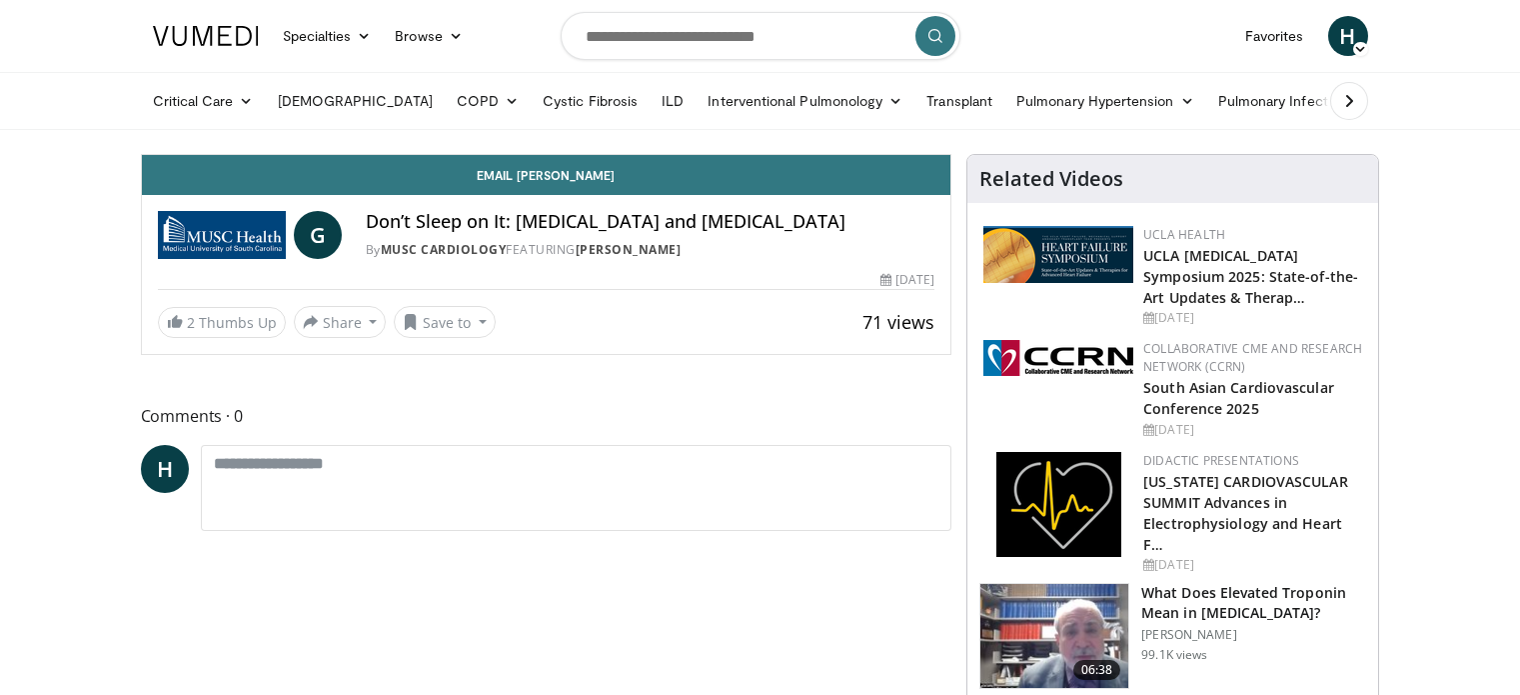  Describe the element at coordinates (488, 101) in the screenshot. I see `a: COPD` at that location.